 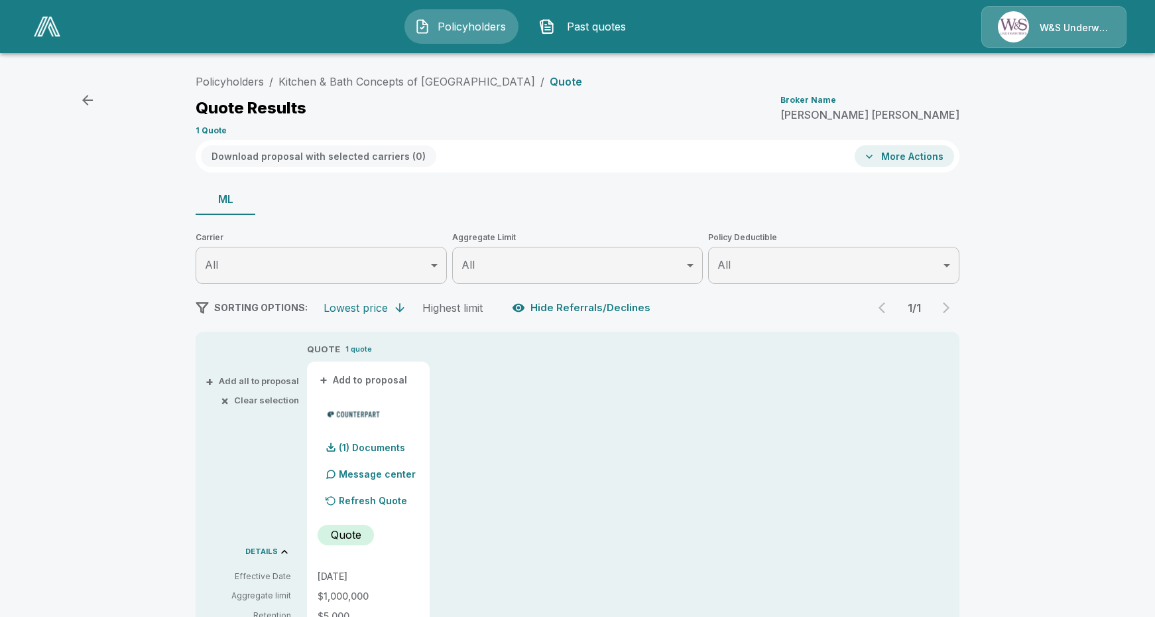 I want to click on a: Past quotes IconPast quotes, so click(x=586, y=27).